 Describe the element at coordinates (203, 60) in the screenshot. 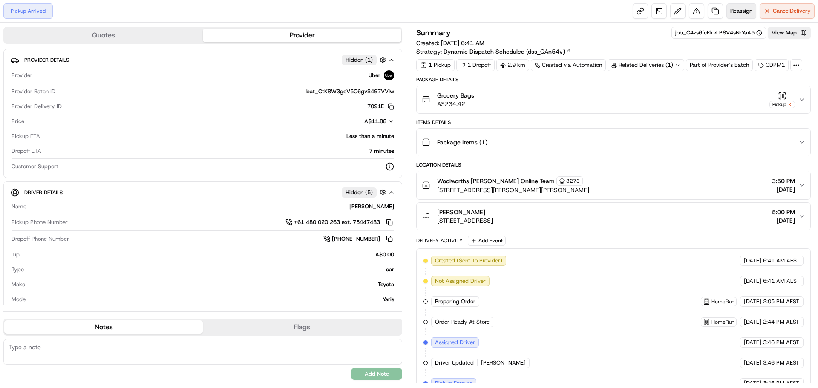

I see `button: Provider DetailsHidden (1)` at that location.